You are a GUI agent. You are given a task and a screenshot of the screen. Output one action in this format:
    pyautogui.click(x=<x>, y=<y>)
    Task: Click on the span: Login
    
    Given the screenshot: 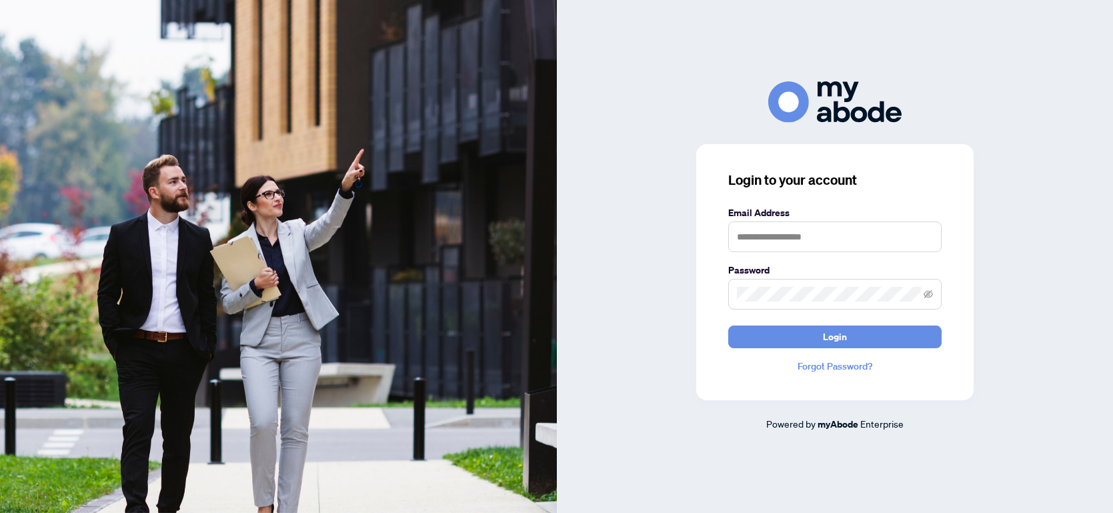 What is the action you would take?
    pyautogui.click(x=835, y=337)
    